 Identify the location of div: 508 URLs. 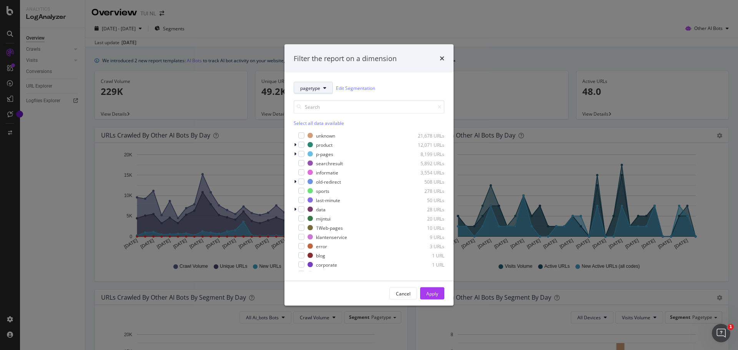
(425, 181).